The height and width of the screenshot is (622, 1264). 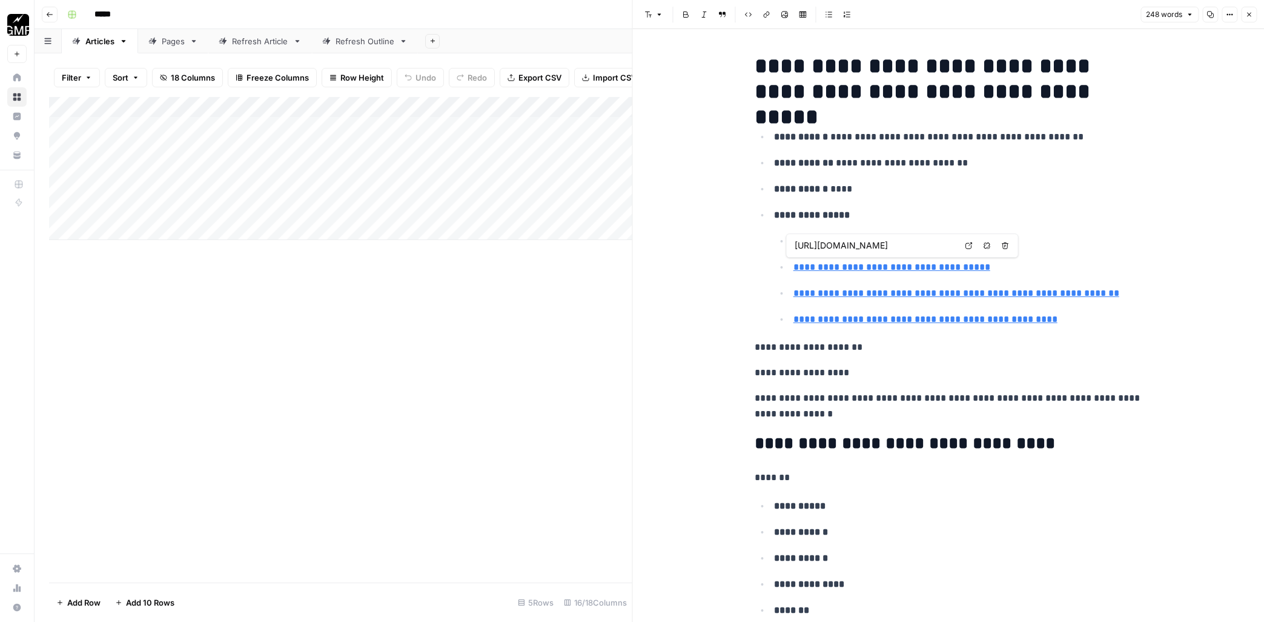 I want to click on button: Import CSV, so click(x=609, y=78).